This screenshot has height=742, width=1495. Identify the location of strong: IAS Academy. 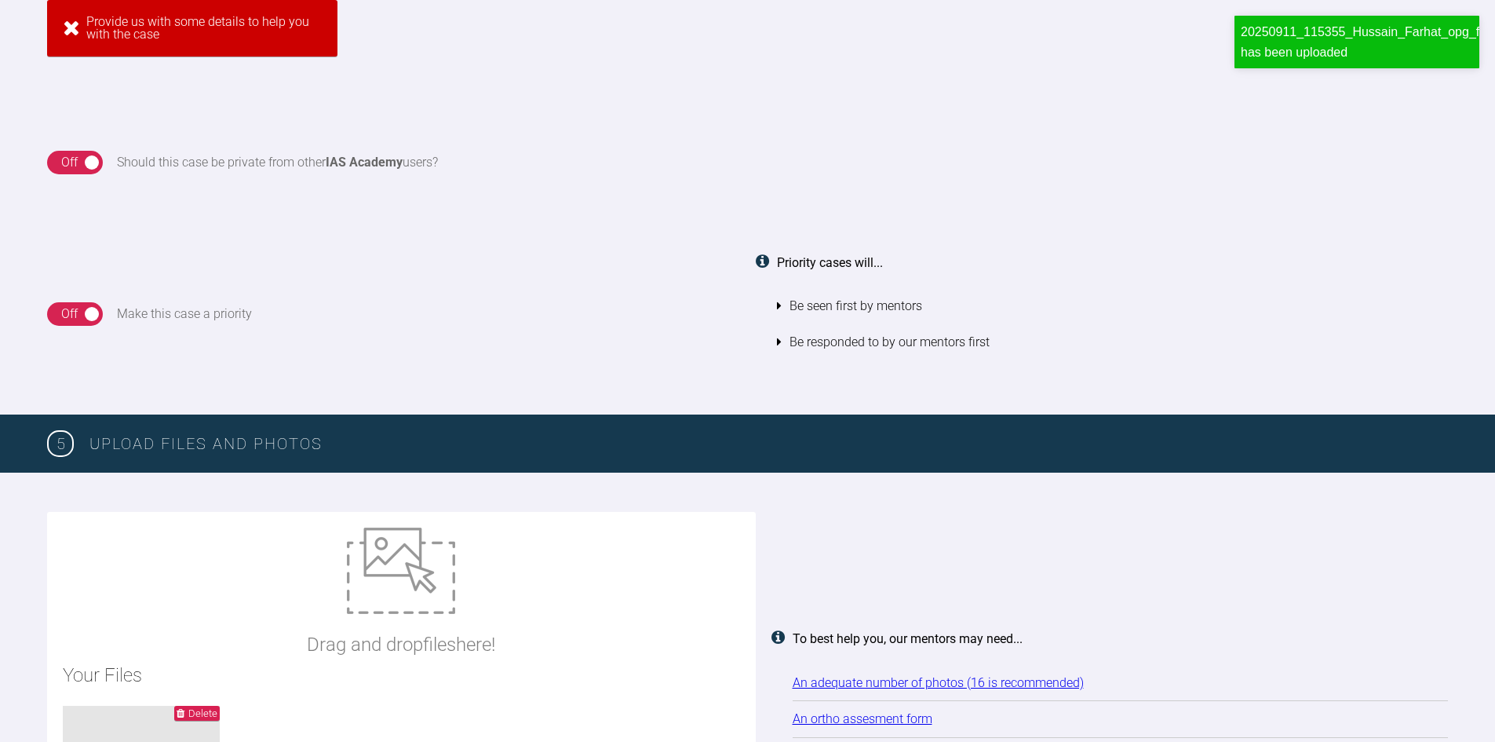
(364, 162).